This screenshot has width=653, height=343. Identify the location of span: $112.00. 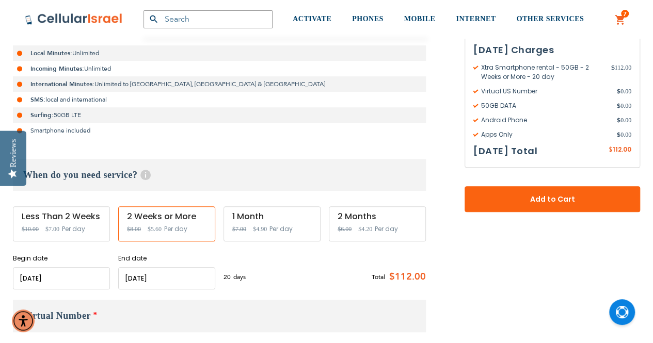
(405, 277).